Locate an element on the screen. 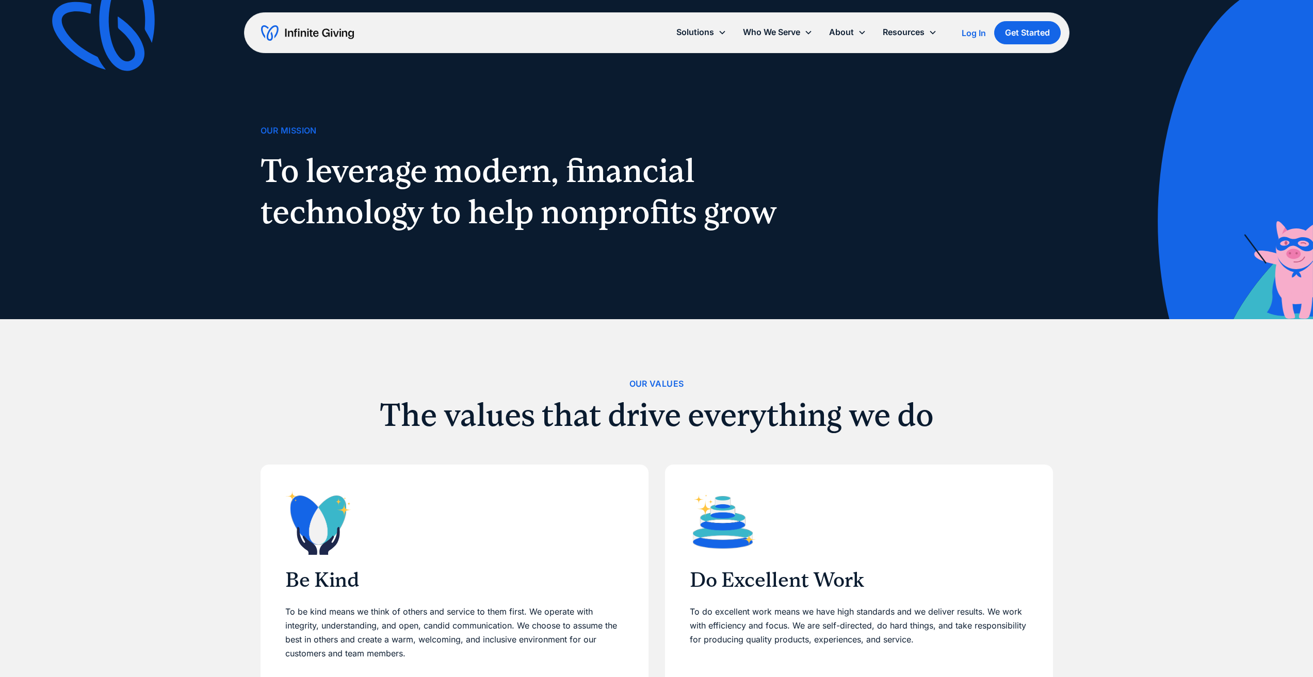 Image resolution: width=1313 pixels, height=677 pixels. h2: The values that drive everything we do is located at coordinates (657, 415).